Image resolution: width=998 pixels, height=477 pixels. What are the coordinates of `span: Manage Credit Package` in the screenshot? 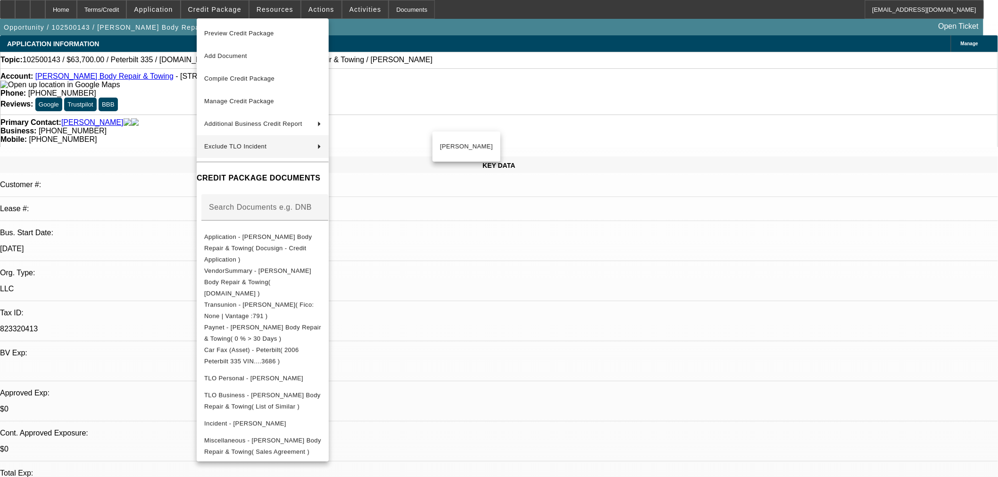 It's located at (239, 101).